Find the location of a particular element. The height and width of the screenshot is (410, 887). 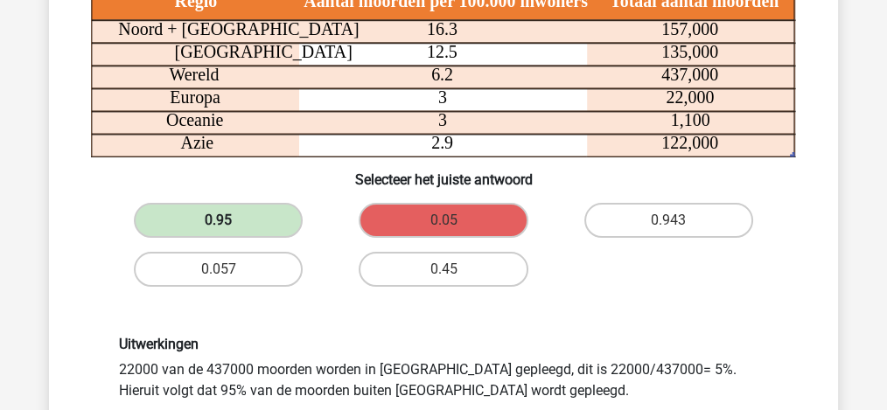

label: 0.05 is located at coordinates (443, 221).